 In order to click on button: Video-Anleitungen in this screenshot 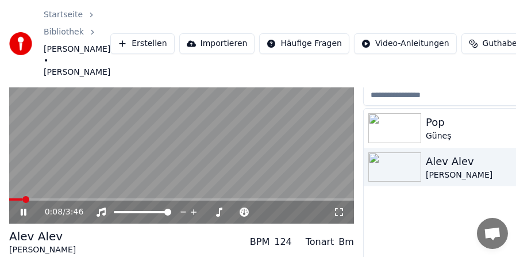, I will do `click(405, 44)`.